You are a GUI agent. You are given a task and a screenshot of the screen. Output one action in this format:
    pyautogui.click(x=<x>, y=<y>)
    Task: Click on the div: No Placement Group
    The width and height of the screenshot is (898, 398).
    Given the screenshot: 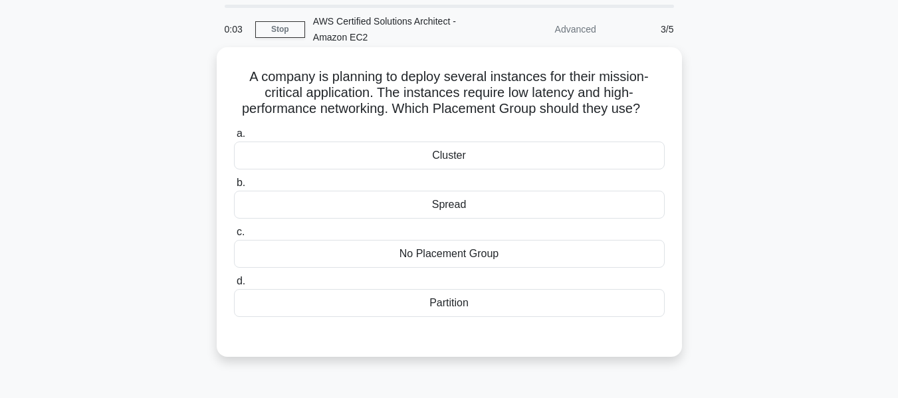 What is the action you would take?
    pyautogui.click(x=449, y=254)
    